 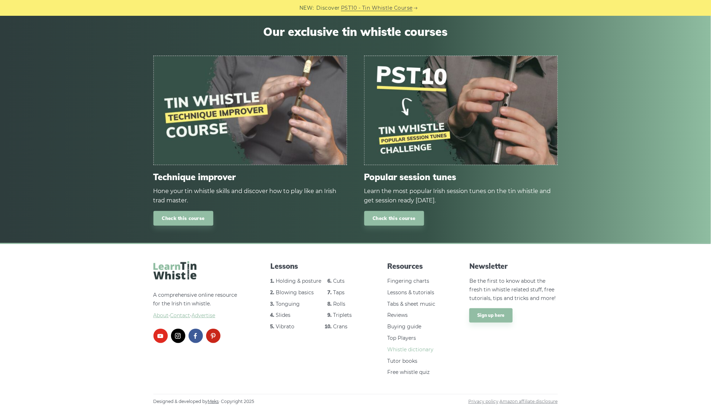 What do you see at coordinates (529, 401) in the screenshot?
I see `a: Amazon affiliate disclosure` at bounding box center [529, 401].